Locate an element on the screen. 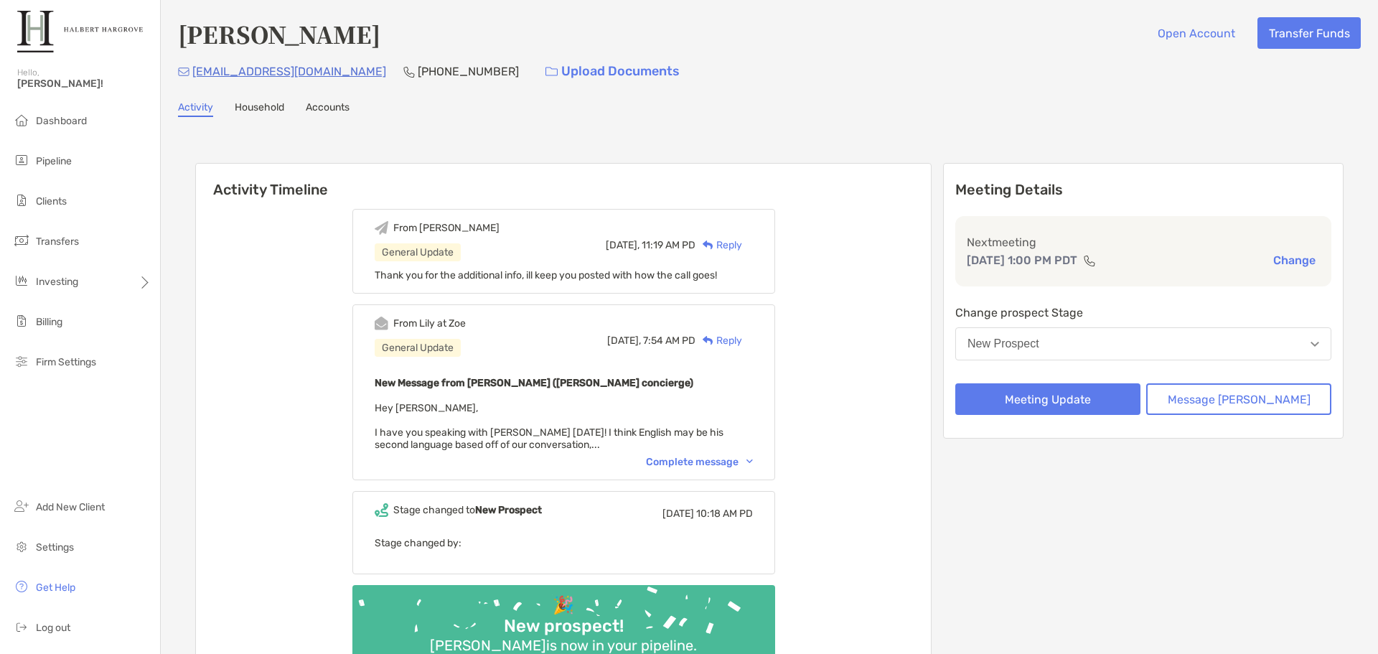 The width and height of the screenshot is (1378, 654). img: Confetti is located at coordinates (564, 618).